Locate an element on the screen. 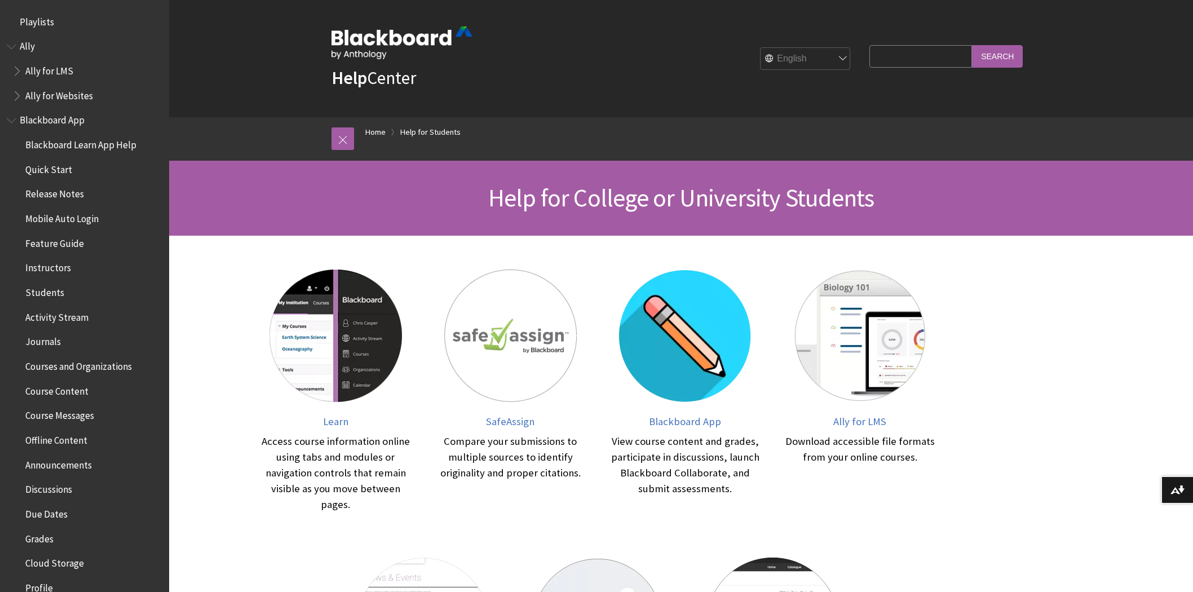 This screenshot has height=592, width=1193. div: View course content and grades, participate in discussions, launch Blackboard Collaborate, and su... is located at coordinates (685, 465).